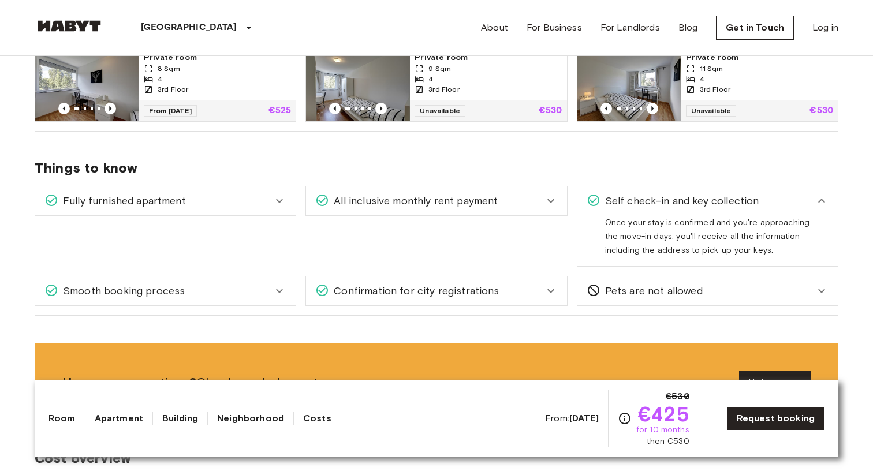  What do you see at coordinates (711, 69) in the screenshot?
I see `span: 11 Sqm` at bounding box center [711, 69].